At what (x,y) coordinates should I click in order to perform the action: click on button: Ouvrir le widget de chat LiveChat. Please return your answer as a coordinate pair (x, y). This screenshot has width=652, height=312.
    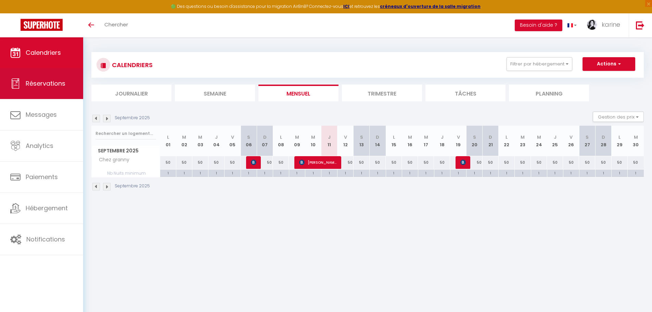
    Looking at the image, I should click on (16, 13).